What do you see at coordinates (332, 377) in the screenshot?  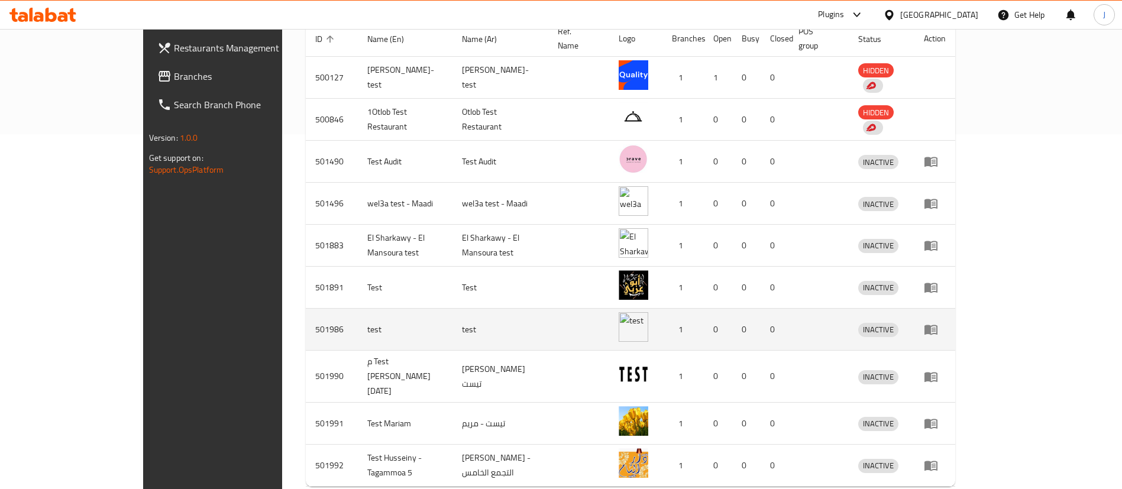 I see `td: 501990` at bounding box center [332, 377].